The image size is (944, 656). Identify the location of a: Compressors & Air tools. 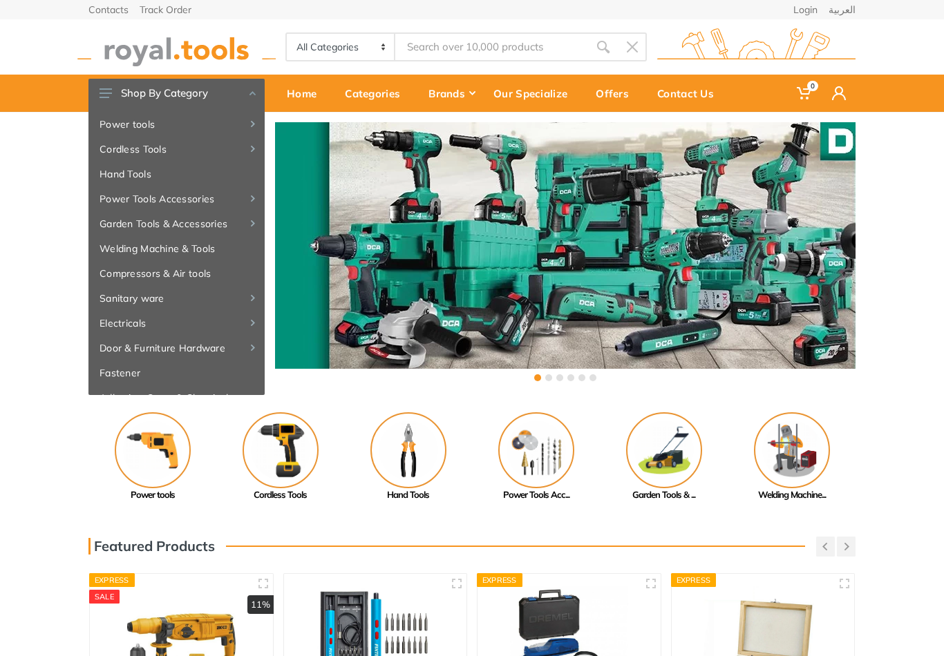
(176, 274).